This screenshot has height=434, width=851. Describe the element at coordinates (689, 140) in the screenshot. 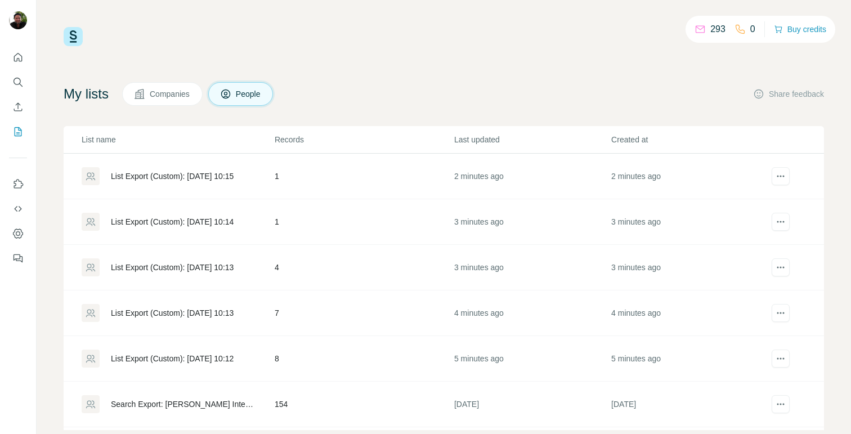

I see `p: Created at` at that location.